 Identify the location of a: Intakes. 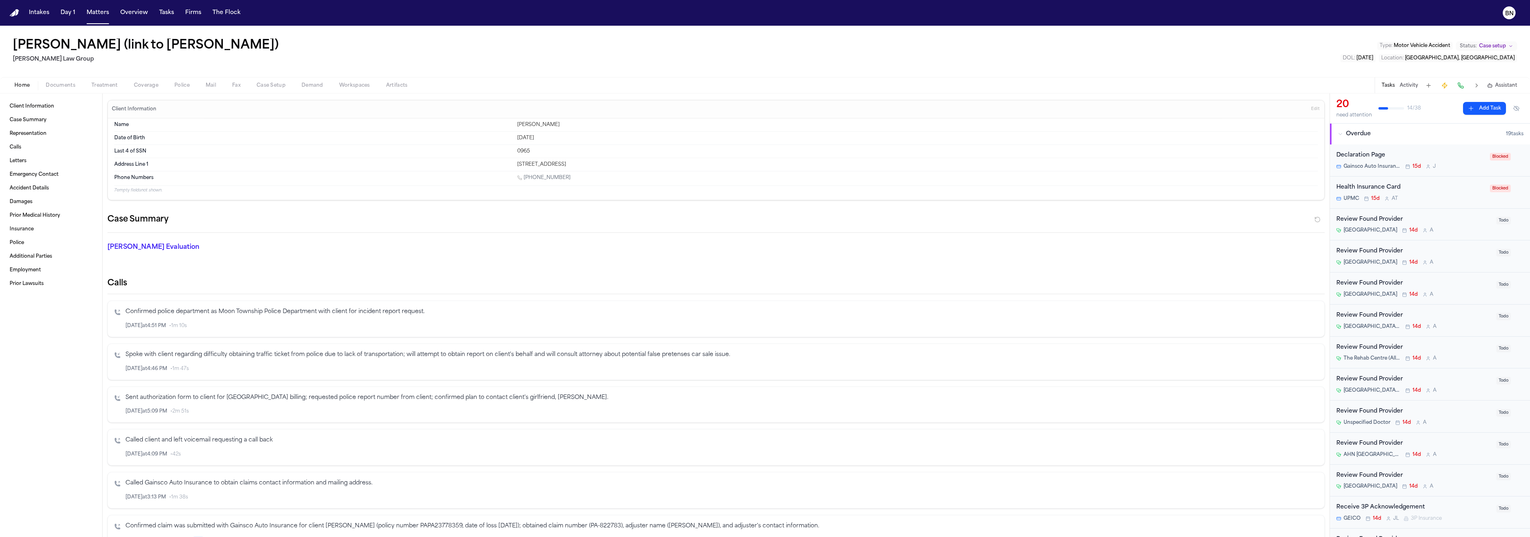
(39, 13).